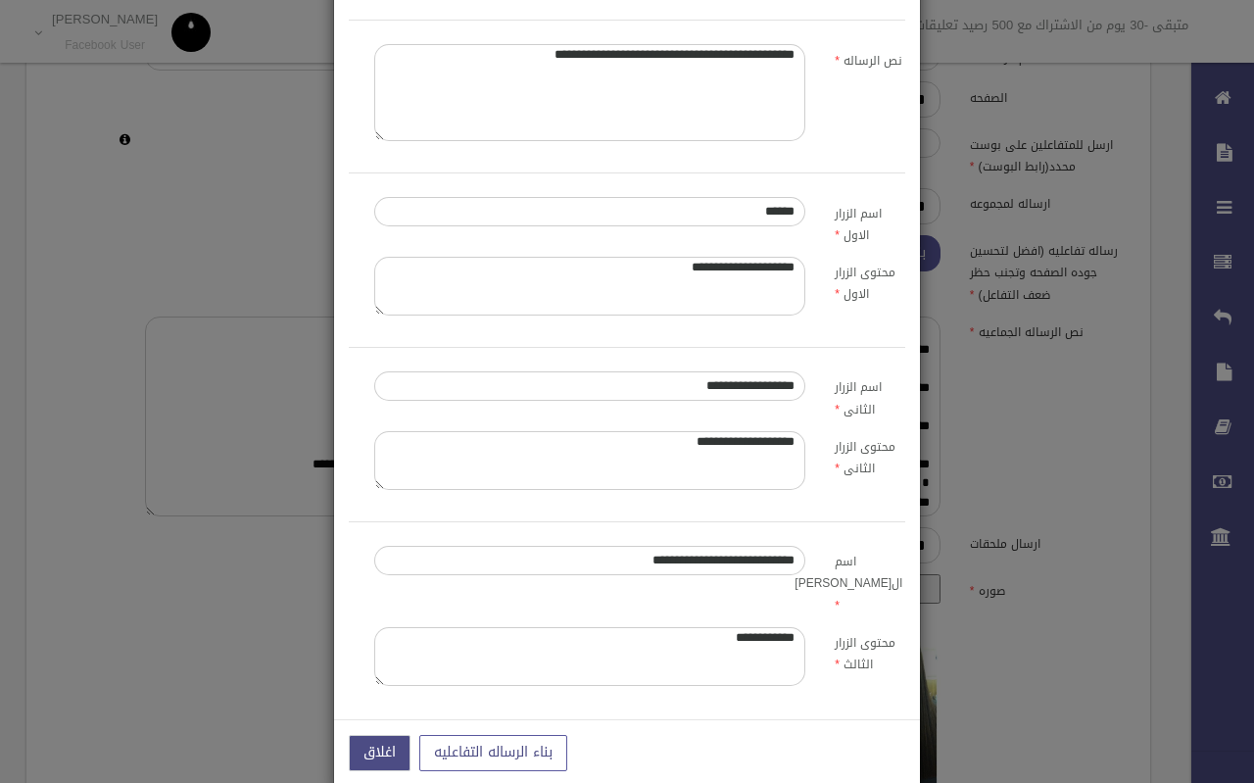 The image size is (1254, 783). I want to click on label: محتوى الزرار الاول, so click(868, 281).